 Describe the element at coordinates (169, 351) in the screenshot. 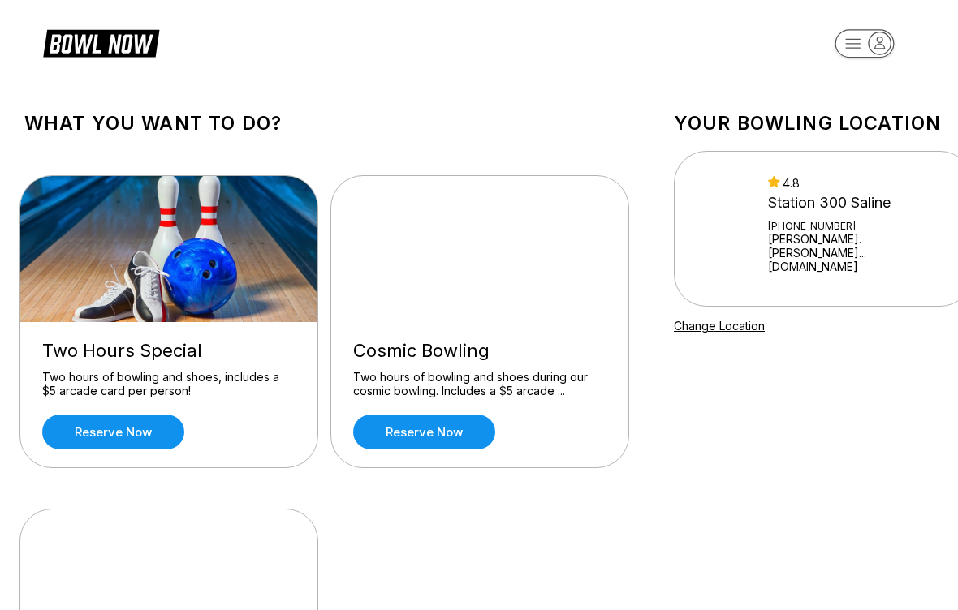

I see `div: Two Hours Special` at that location.